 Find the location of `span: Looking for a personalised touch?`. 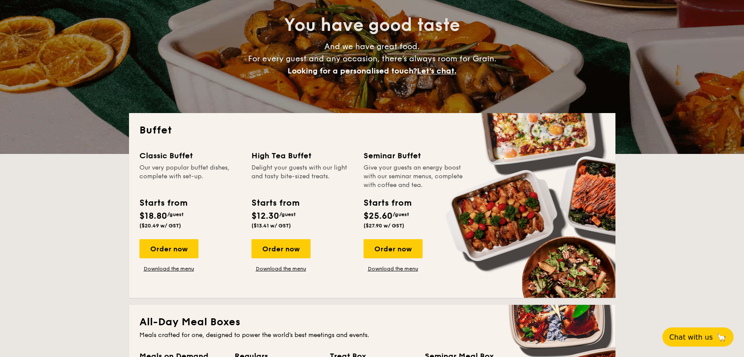

span: Looking for a personalised touch? is located at coordinates (352, 71).